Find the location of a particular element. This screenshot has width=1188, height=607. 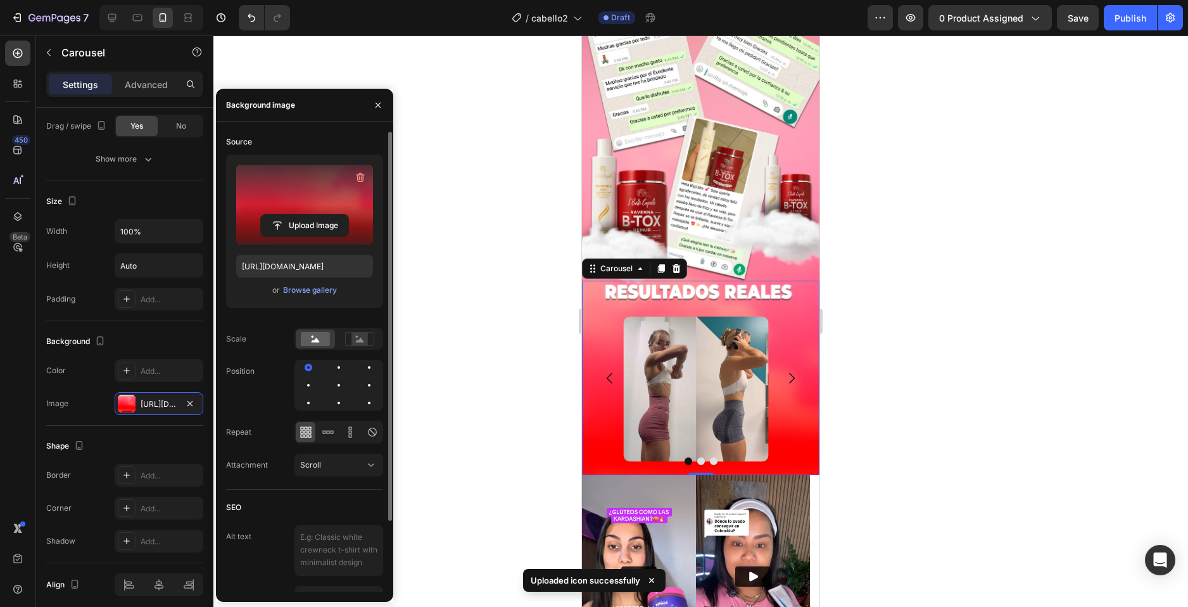

span: Scroll is located at coordinates (310, 464).